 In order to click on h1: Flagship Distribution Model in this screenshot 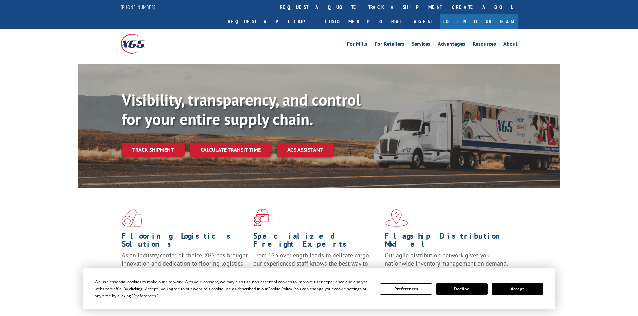, I will do `click(448, 242)`.